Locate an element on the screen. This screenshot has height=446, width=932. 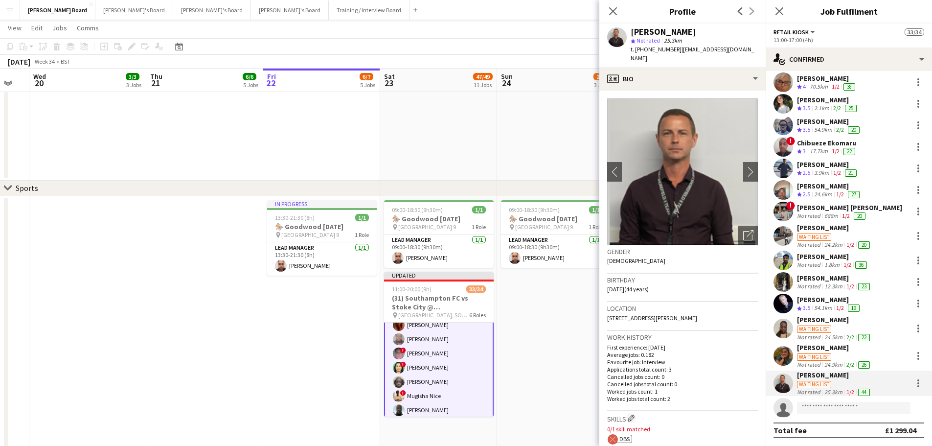
img: Crew avatar or photo is located at coordinates (682, 172).